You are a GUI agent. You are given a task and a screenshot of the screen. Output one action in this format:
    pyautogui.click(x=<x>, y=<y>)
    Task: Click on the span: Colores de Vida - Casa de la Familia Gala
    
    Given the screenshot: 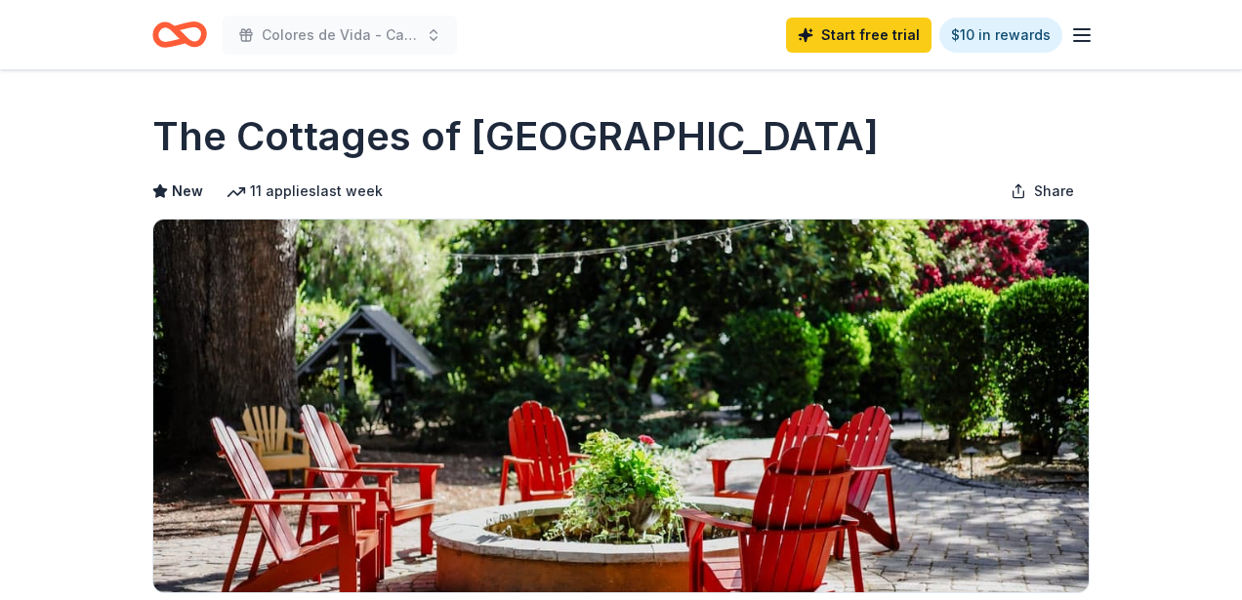 What is the action you would take?
    pyautogui.click(x=340, y=35)
    